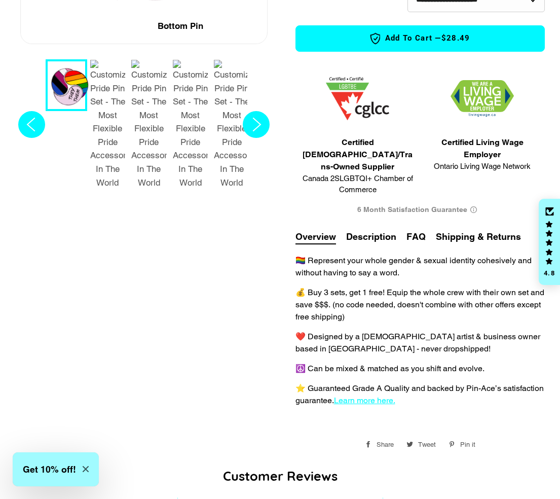 The height and width of the screenshot is (499, 560). What do you see at coordinates (280, 476) in the screenshot?
I see `h2: Customer Reviews` at bounding box center [280, 476].